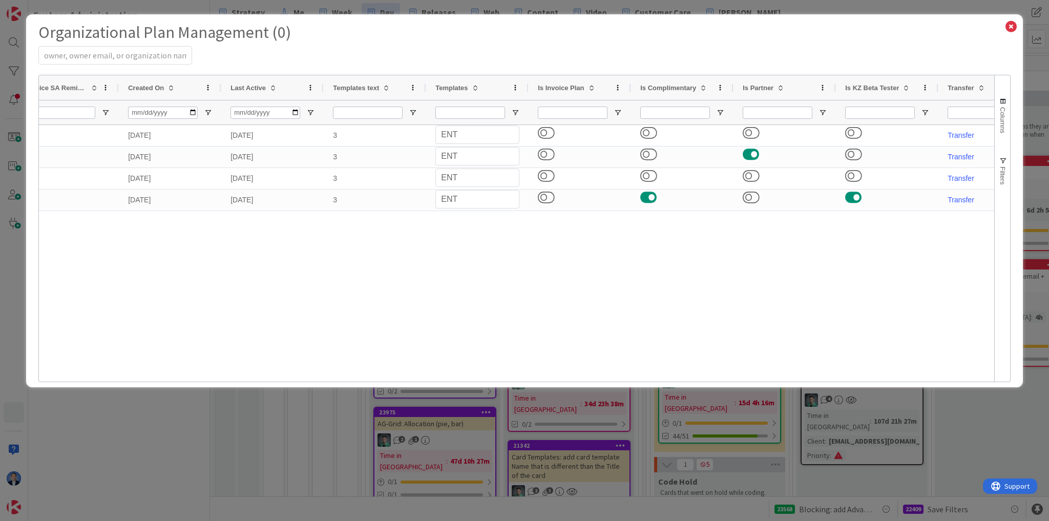 The width and height of the screenshot is (1049, 521). I want to click on span: Last Active, so click(248, 88).